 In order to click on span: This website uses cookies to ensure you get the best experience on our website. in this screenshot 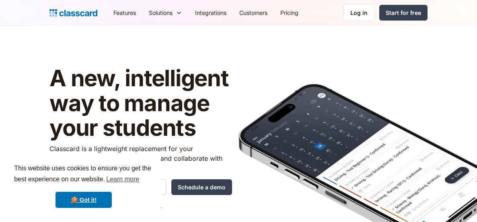, I will do `click(84, 174)`.